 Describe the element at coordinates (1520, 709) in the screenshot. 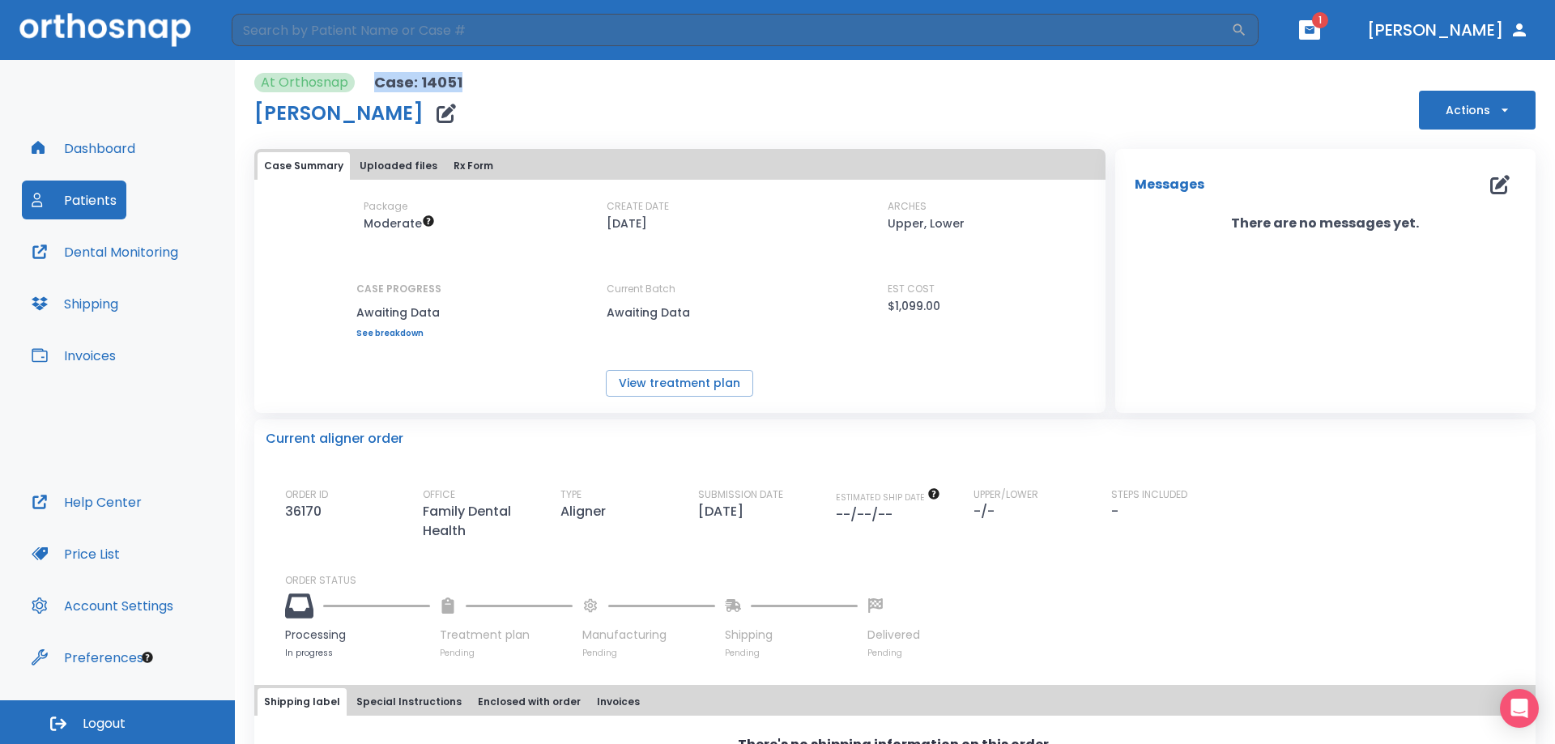

I see `div: Open Intercom Messenger` at that location.